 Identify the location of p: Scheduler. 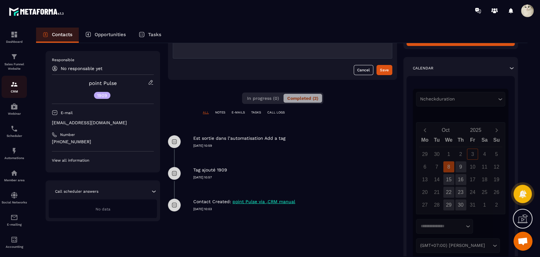
(14, 135).